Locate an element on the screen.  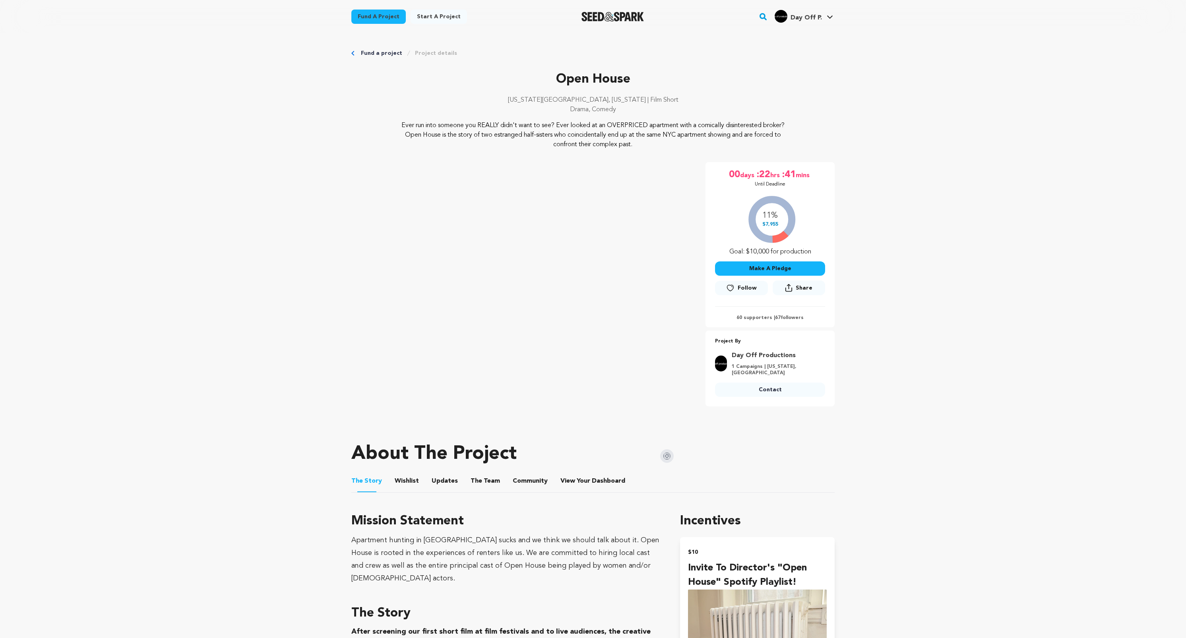
h4: Invite to Director's "Open House" Spotify Playlist! is located at coordinates (757, 576).